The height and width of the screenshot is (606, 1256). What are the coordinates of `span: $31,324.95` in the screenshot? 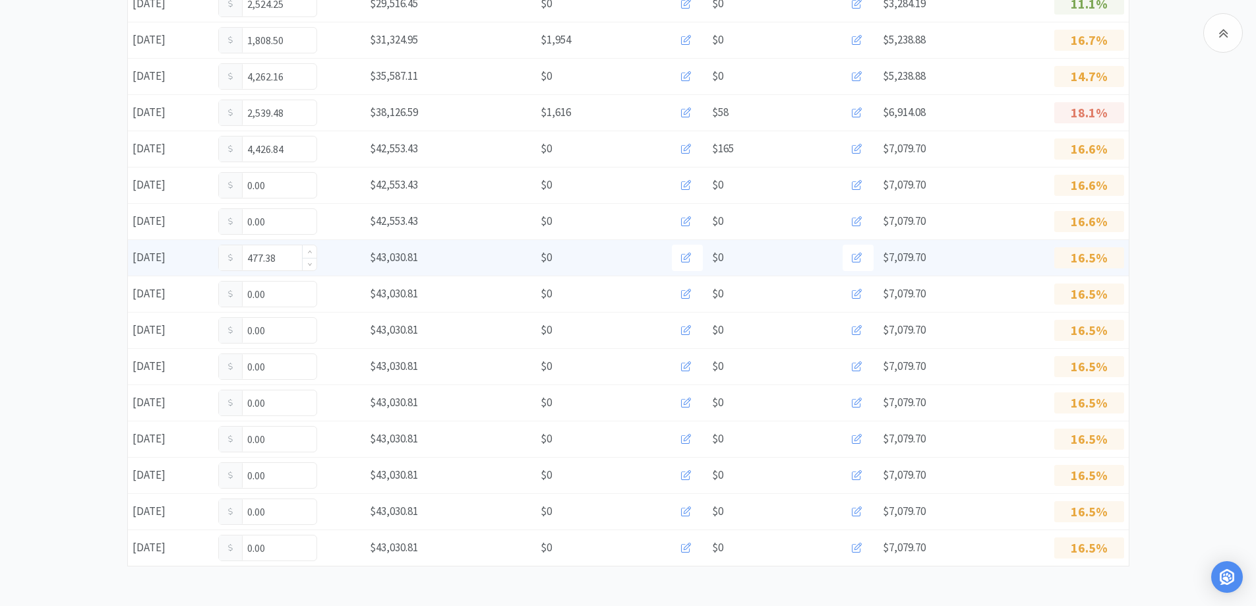 It's located at (394, 40).